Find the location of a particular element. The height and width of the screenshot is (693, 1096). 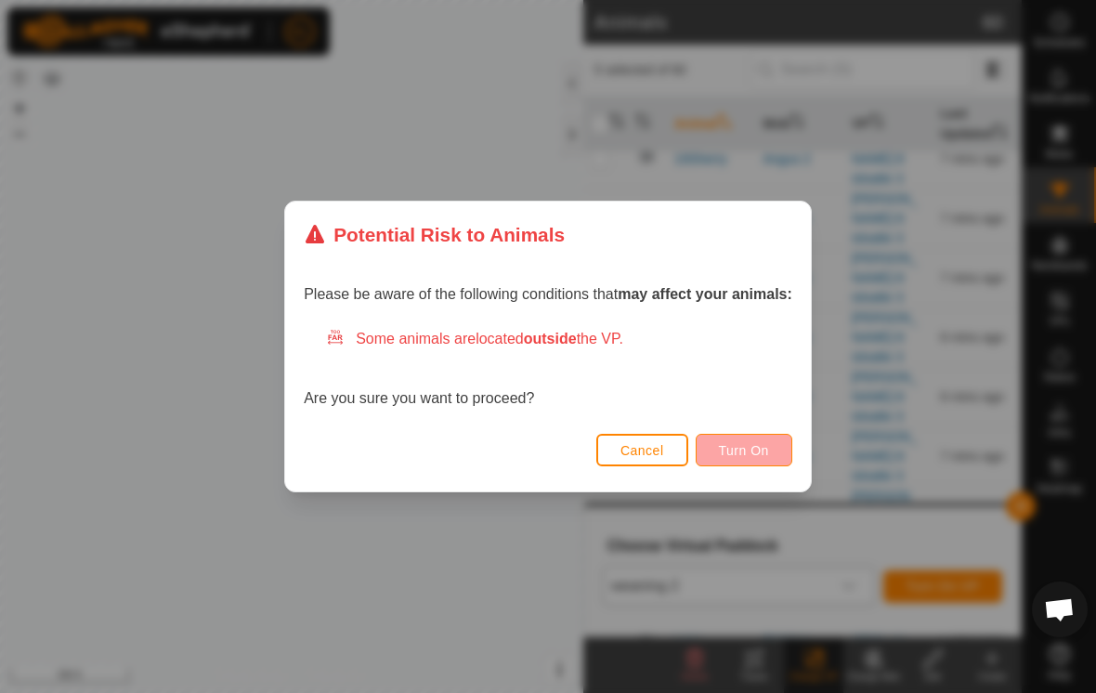

span: Please be aware of the following conditions that is located at coordinates (548, 293).